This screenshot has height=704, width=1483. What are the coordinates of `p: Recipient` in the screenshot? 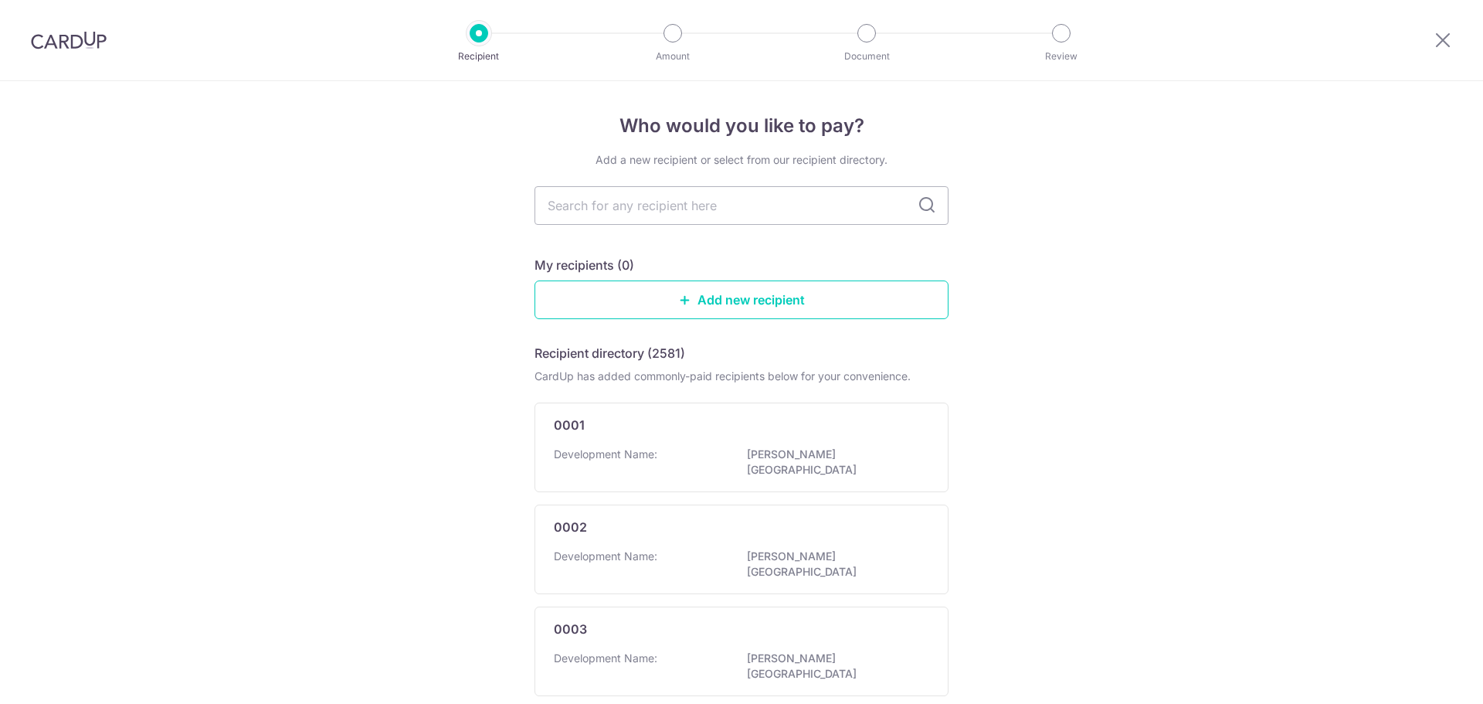 It's located at (479, 56).